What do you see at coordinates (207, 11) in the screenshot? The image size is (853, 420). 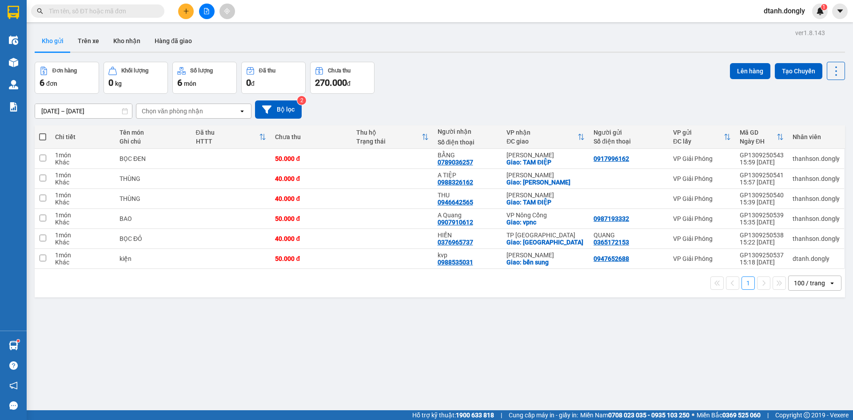 I see `span: file-add` at bounding box center [207, 11].